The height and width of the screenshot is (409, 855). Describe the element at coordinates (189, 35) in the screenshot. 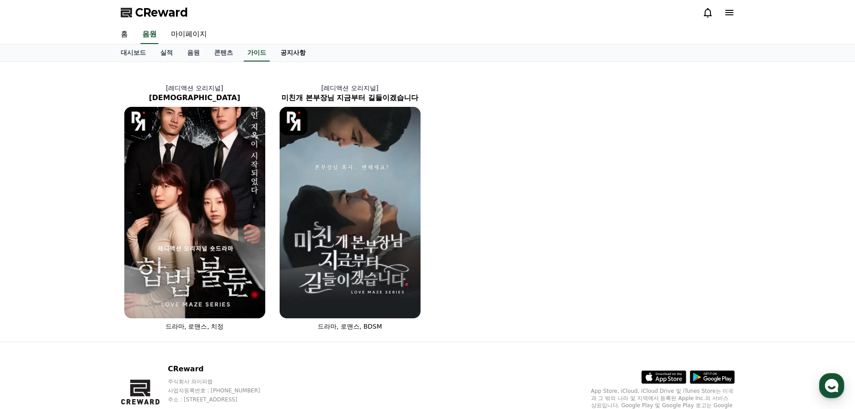

I see `a: 마이페이지` at that location.